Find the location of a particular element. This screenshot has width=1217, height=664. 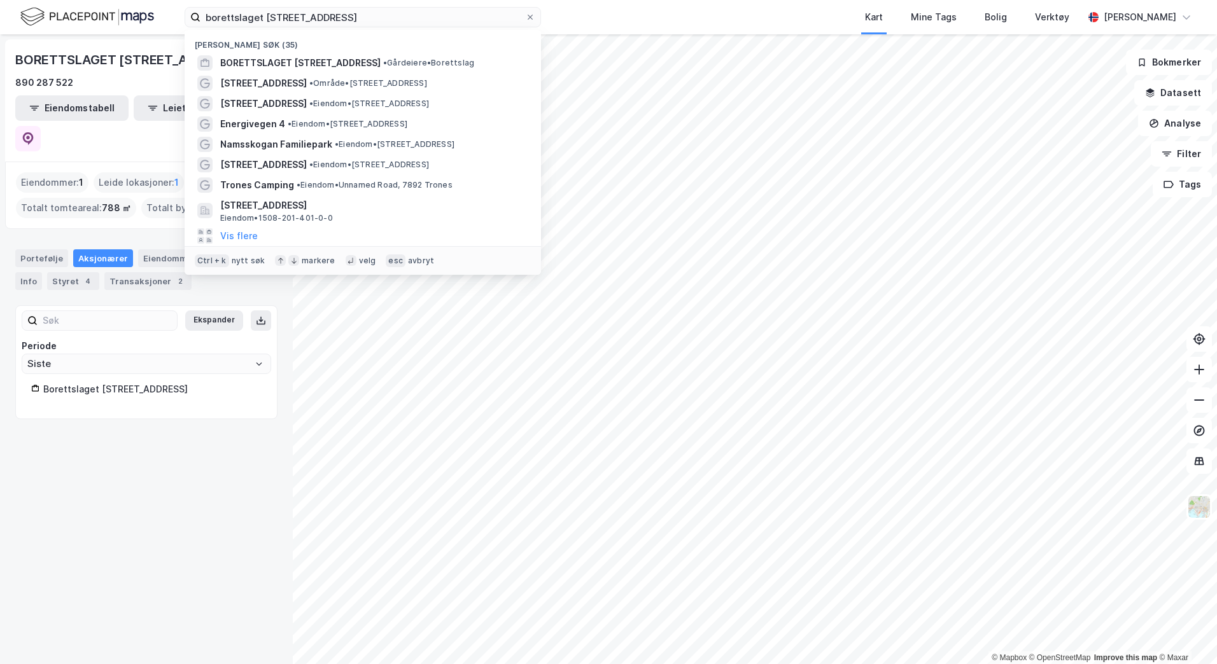

div: Verktøy is located at coordinates (1052, 17).